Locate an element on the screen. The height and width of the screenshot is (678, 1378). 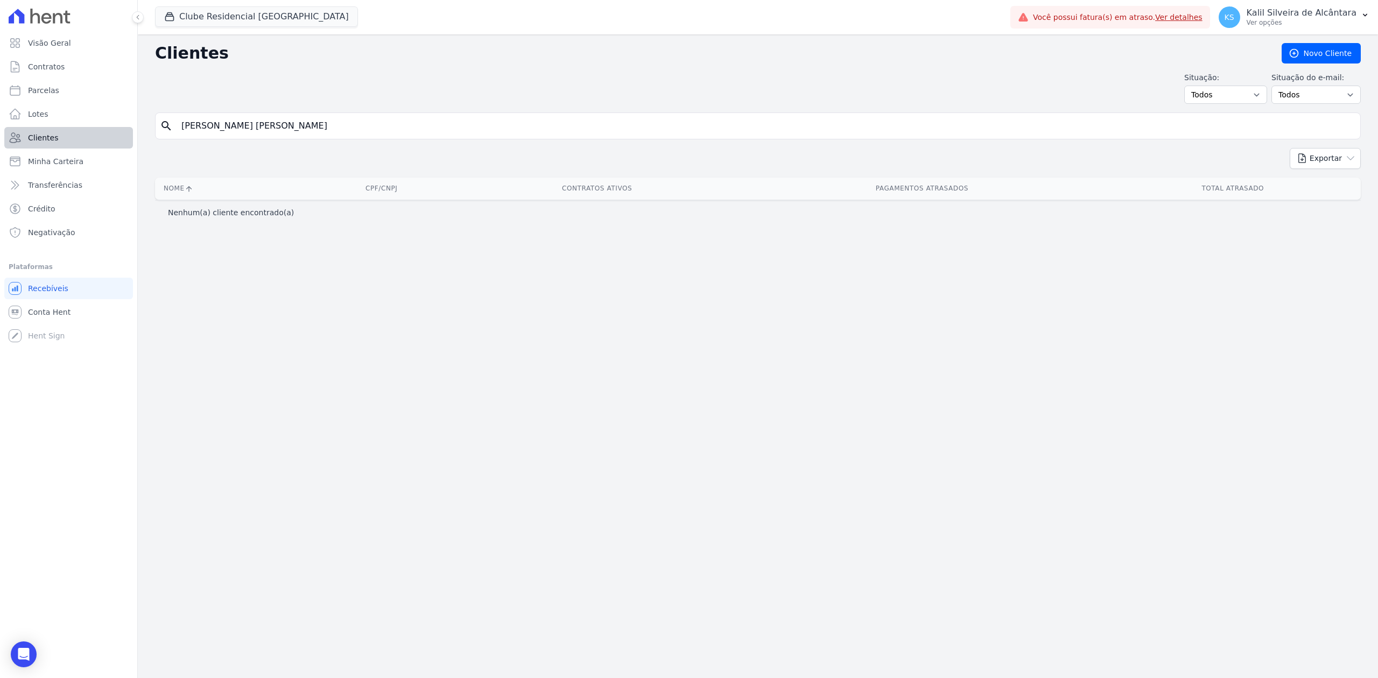
span: Crédito is located at coordinates (41, 209).